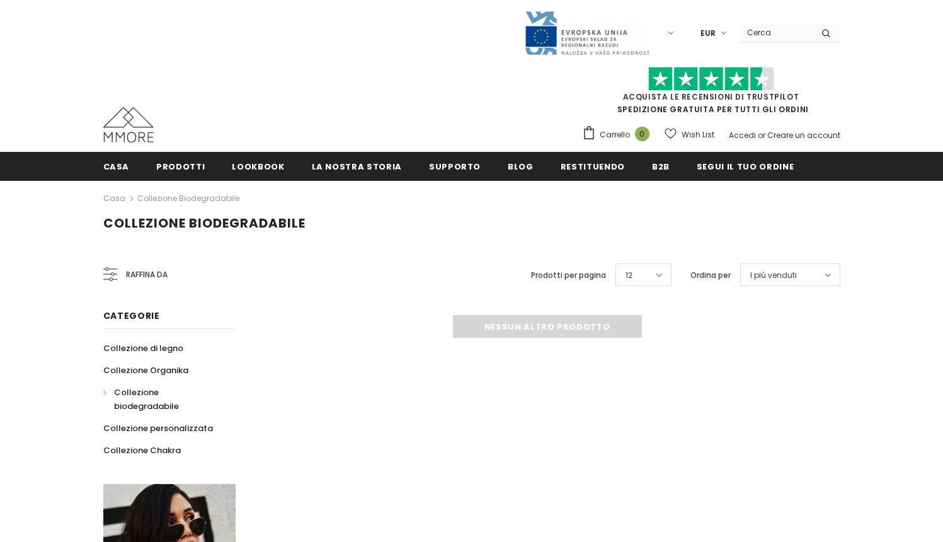 The image size is (943, 542). Describe the element at coordinates (587, 33) in the screenshot. I see `img: Javni Razpis` at that location.